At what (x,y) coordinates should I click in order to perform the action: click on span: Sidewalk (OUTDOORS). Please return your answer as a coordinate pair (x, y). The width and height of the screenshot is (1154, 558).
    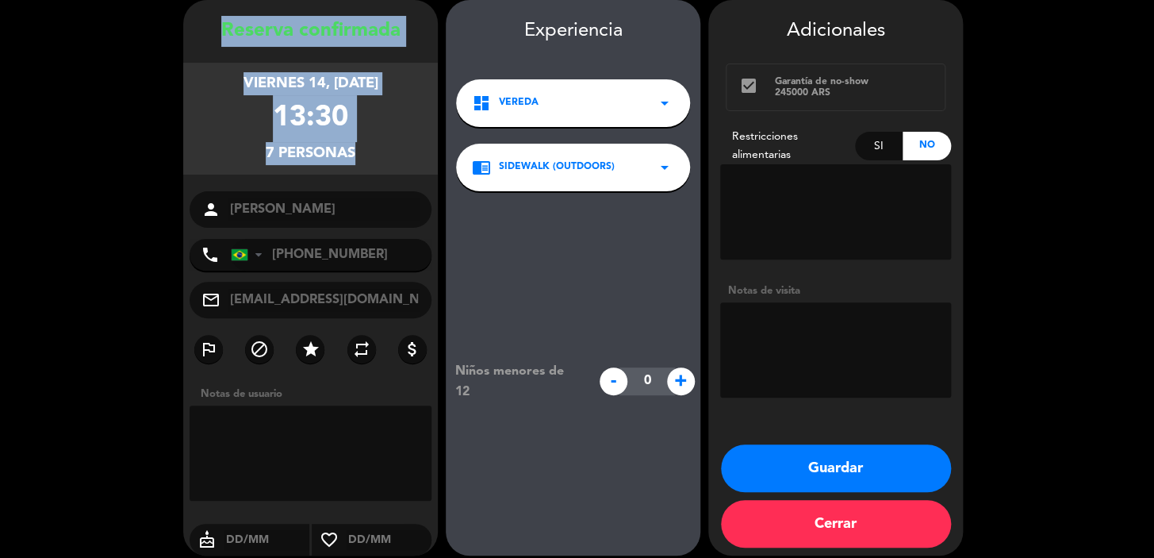
    Looking at the image, I should click on (557, 167).